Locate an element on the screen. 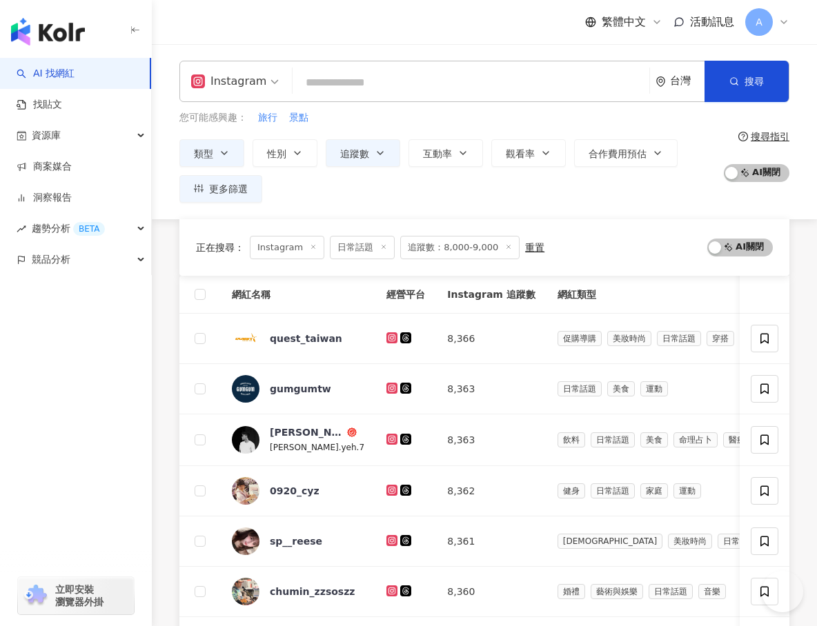 The height and width of the screenshot is (626, 817). div: sp__reese is located at coordinates (296, 541).